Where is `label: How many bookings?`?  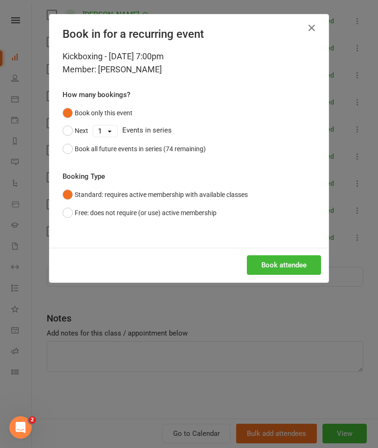
label: How many bookings? is located at coordinates (96, 95).